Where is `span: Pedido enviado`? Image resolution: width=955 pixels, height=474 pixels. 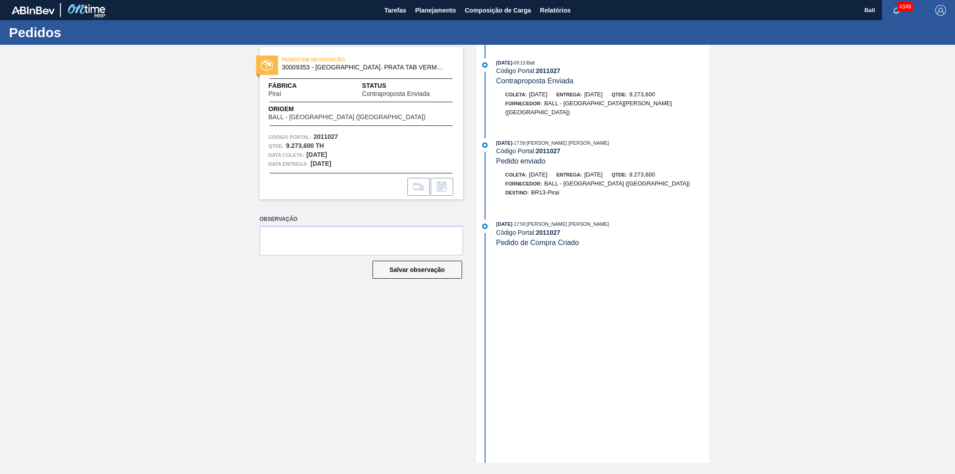
span: Pedido enviado is located at coordinates (521, 161).